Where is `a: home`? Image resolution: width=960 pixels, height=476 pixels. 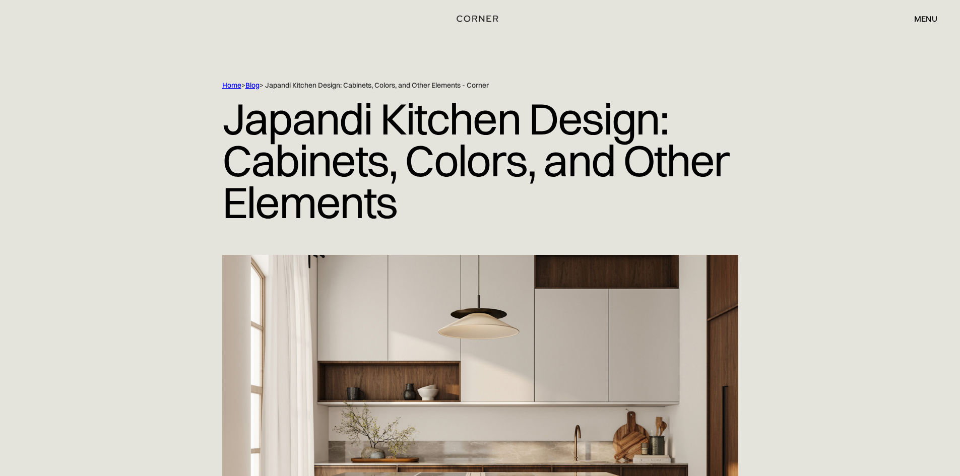 a: home is located at coordinates (480, 19).